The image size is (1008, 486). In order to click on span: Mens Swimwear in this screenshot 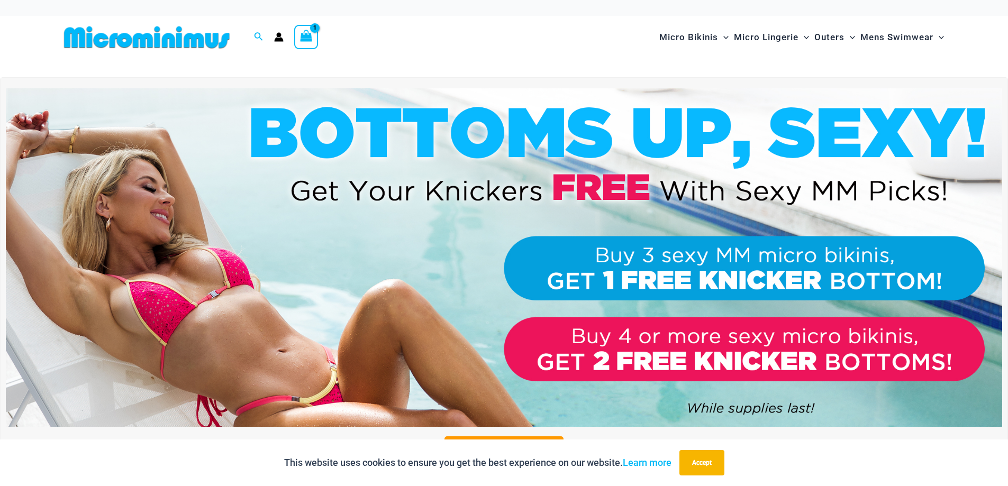, I will do `click(897, 37)`.